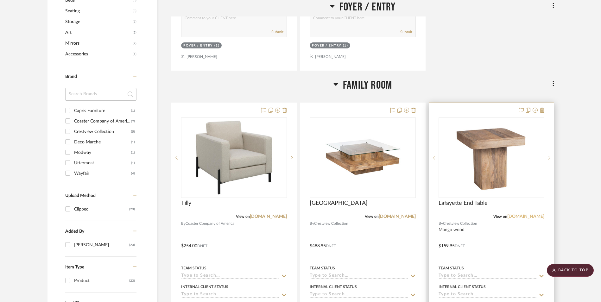 This screenshot has width=601, height=302. I want to click on span: Art, so click(98, 33).